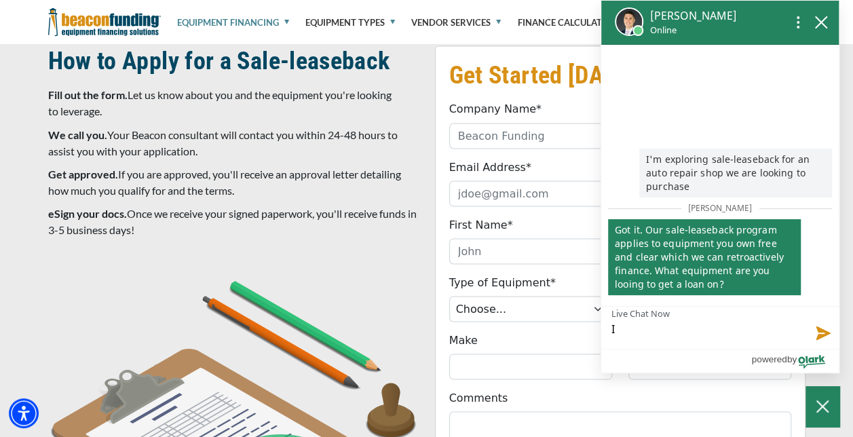  What do you see at coordinates (792, 359) in the screenshot?
I see `span: by` at bounding box center [792, 359].